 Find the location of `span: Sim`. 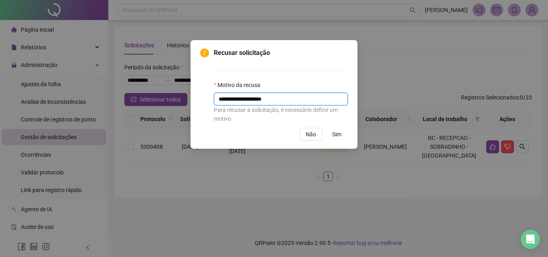

span: Sim is located at coordinates (336, 134).